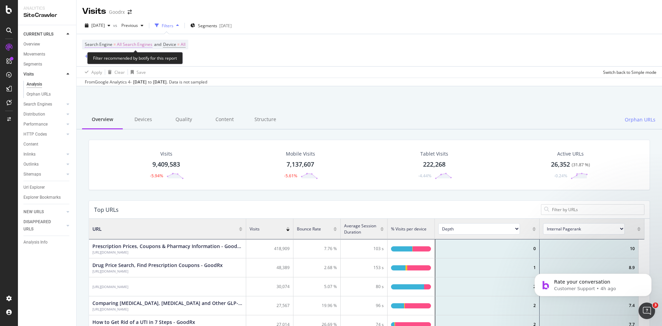 The image size is (662, 326). What do you see at coordinates (166, 164) in the screenshot?
I see `div: 9,409,583` at bounding box center [166, 164].